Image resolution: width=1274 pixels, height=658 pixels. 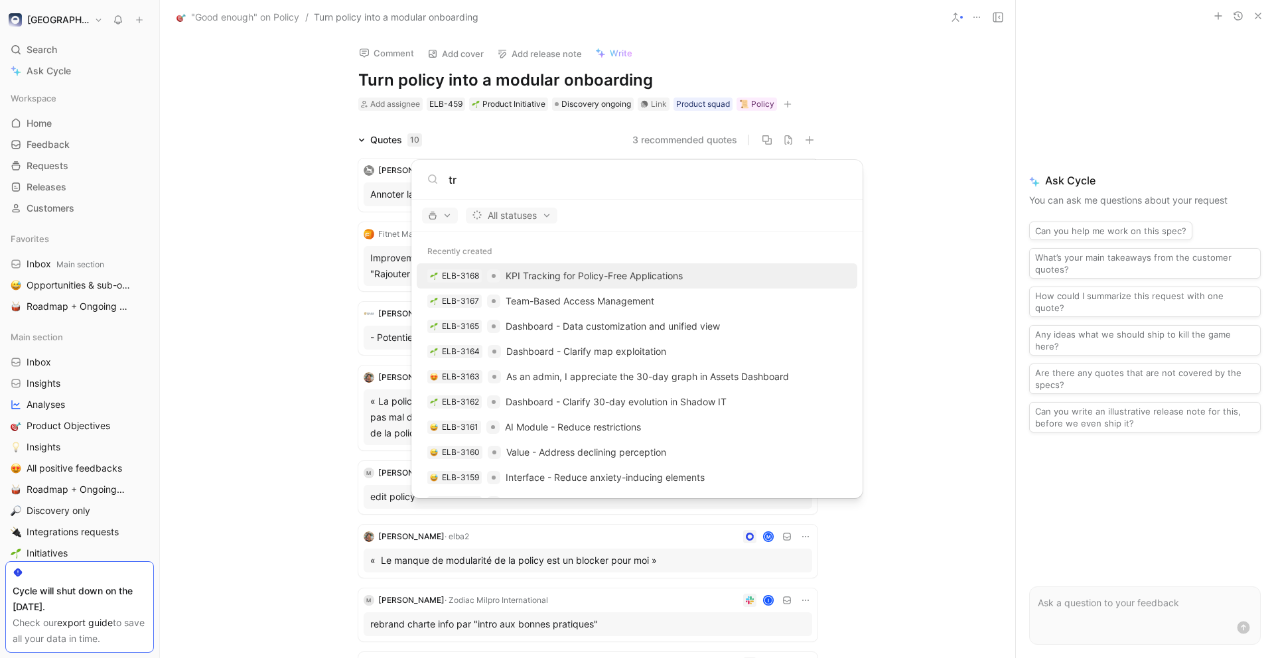 I want to click on span: AI Module - Reduce restrictions, so click(x=573, y=427).